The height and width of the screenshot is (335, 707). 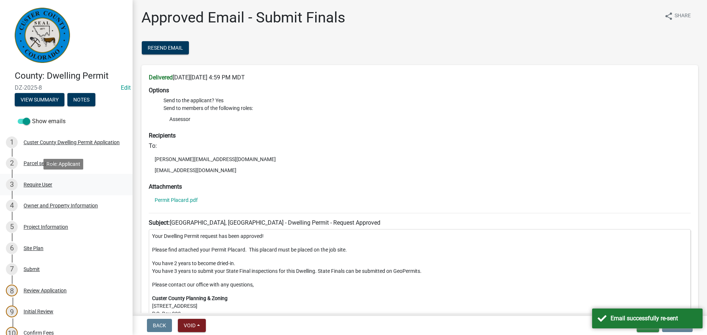 What do you see at coordinates (160, 77) in the screenshot?
I see `strong: Delivered` at bounding box center [160, 77].